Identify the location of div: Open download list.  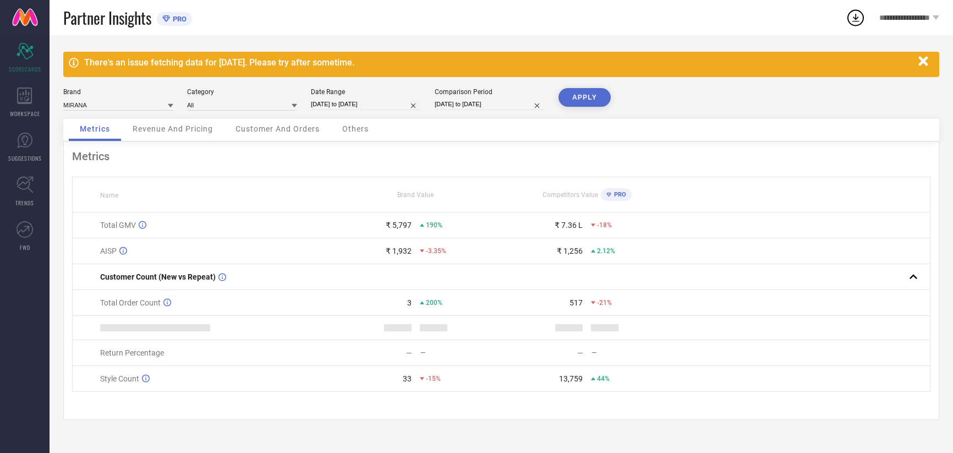
(855, 18).